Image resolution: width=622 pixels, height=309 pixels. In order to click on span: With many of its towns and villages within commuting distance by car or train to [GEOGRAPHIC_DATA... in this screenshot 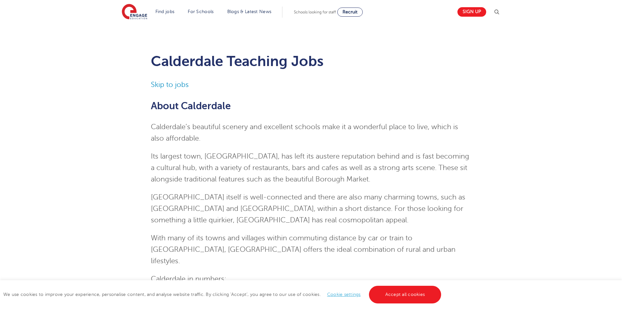, I will do `click(303, 249)`.